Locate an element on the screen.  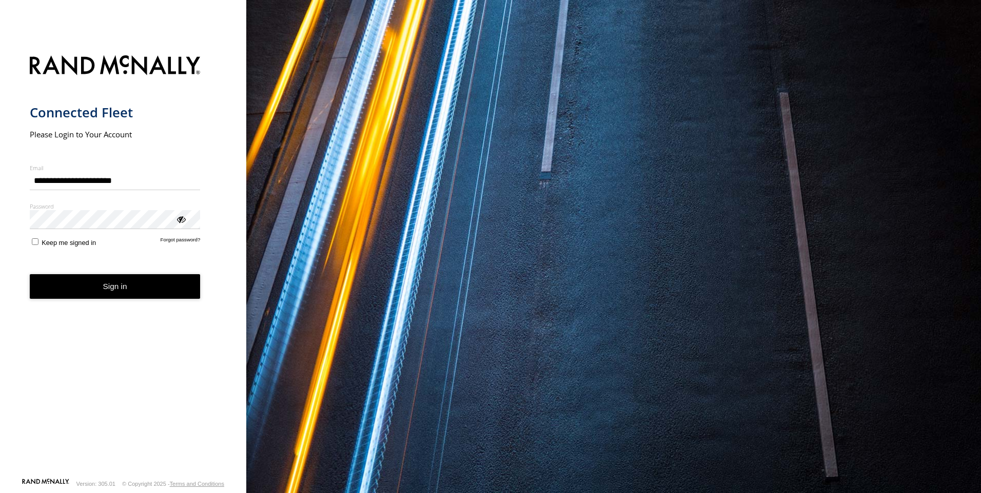
a: Visit our Website is located at coordinates (46, 484).